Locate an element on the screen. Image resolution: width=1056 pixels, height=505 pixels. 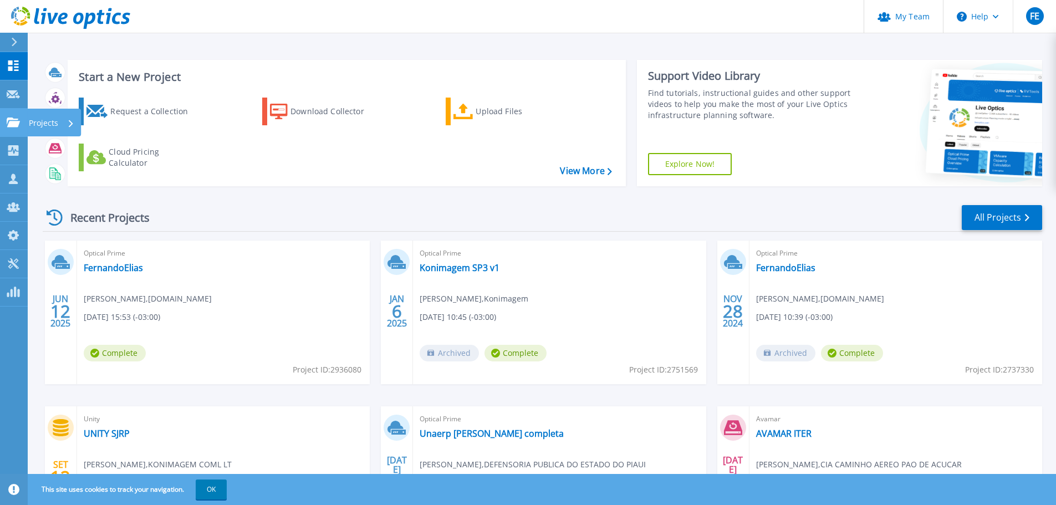
div: NOV 2024 is located at coordinates (733, 311).